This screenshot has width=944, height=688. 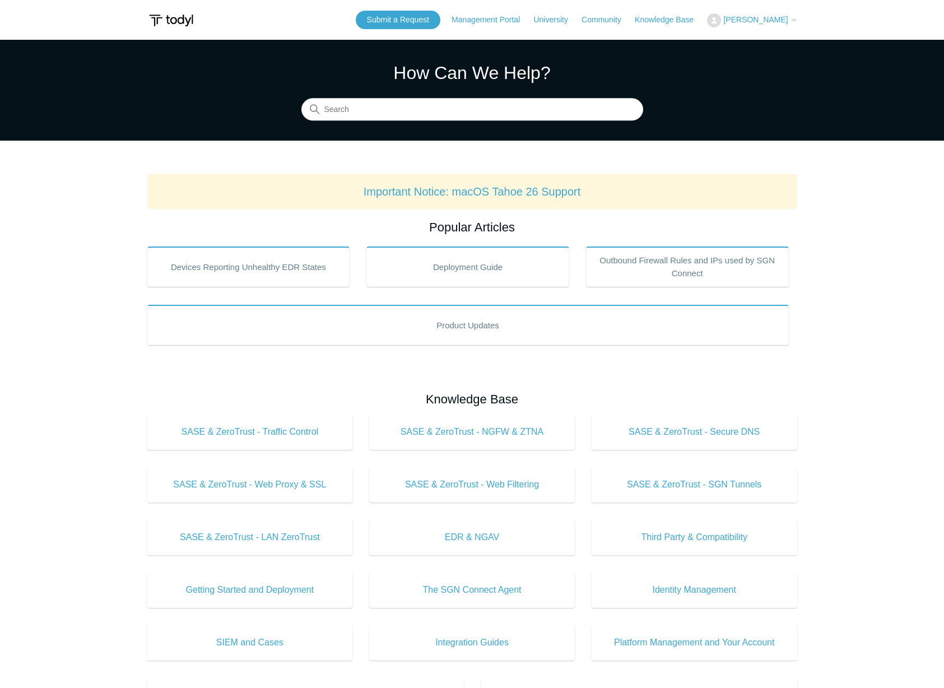 What do you see at coordinates (250, 432) in the screenshot?
I see `a: SASE & ZeroTrust - Traffic Control` at bounding box center [250, 432].